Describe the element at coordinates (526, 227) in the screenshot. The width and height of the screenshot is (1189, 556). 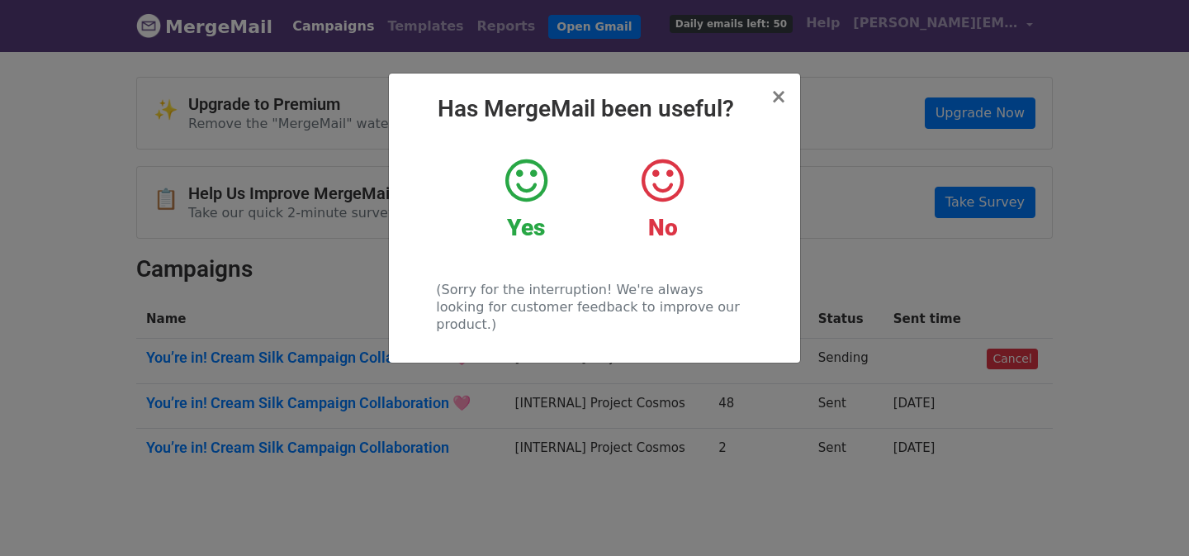
I see `strong: Yes` at that location.